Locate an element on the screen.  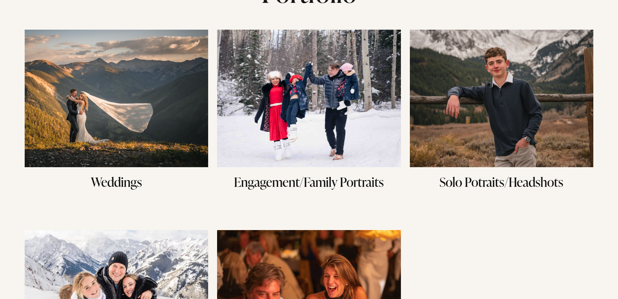
h3: Engagement/Family Portraits is located at coordinates (309, 182).